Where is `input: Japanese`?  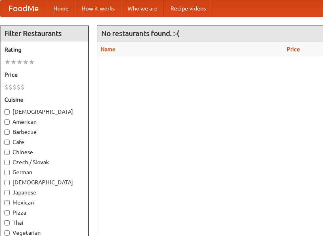 input: Japanese is located at coordinates (7, 192).